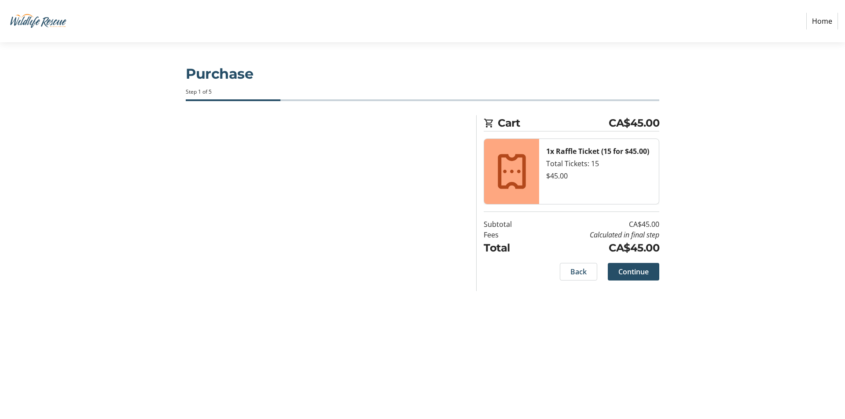 This screenshot has width=845, height=419. What do you see at coordinates (509, 235) in the screenshot?
I see `td: Fees` at bounding box center [509, 235].